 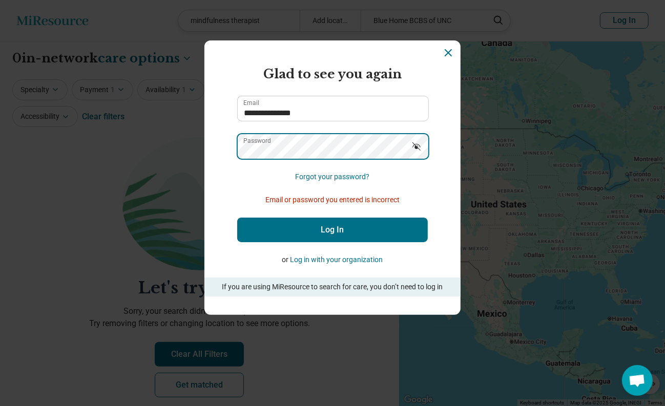 I want to click on p: If you are using MiResource to search for care, you don’t need to log in, so click(x=333, y=287).